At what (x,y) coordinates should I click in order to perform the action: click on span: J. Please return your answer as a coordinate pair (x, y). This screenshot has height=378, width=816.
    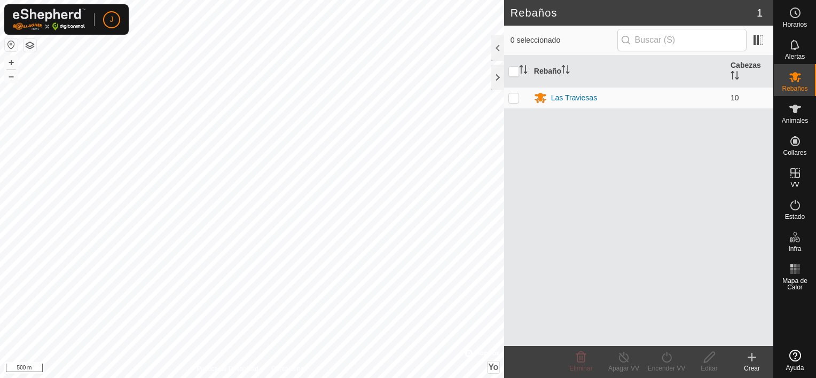
    Looking at the image, I should click on (112, 19).